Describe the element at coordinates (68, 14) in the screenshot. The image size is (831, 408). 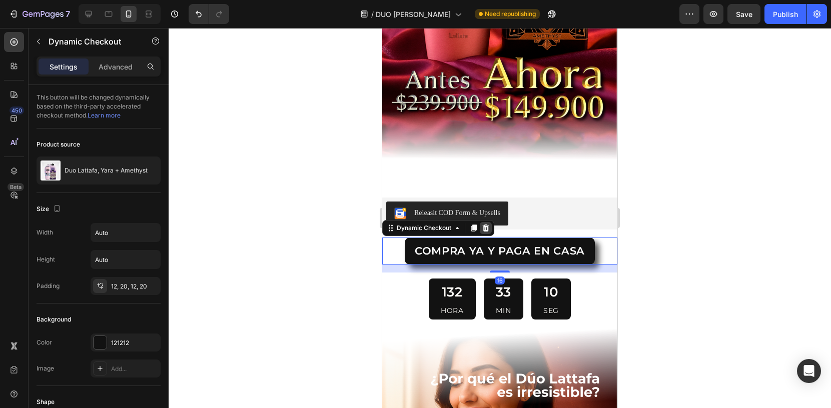
I see `p: 7` at that location.